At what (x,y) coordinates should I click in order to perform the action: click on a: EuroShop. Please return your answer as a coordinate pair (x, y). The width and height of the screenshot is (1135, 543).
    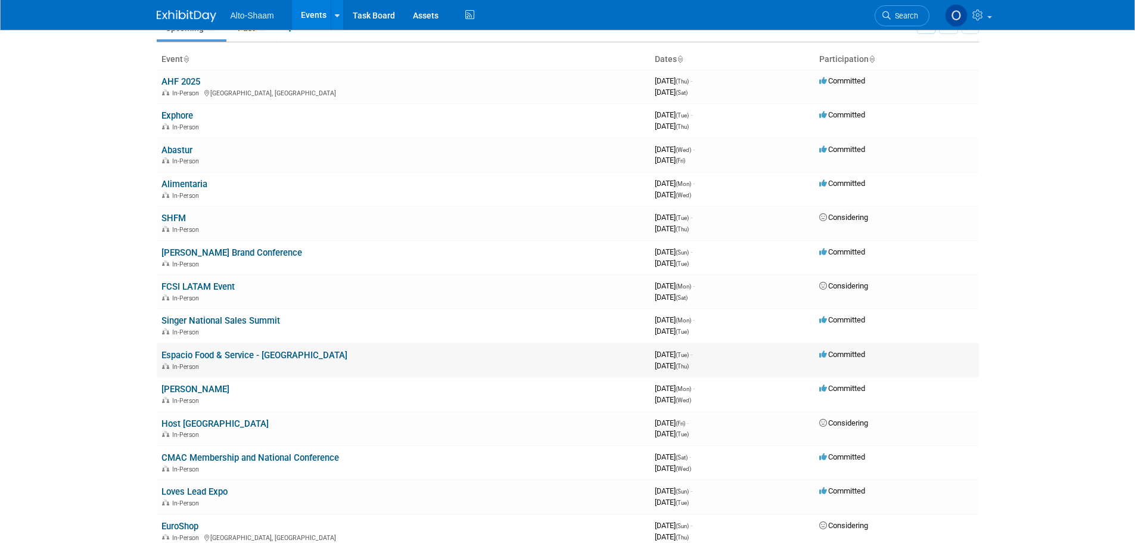
    Looking at the image, I should click on (180, 526).